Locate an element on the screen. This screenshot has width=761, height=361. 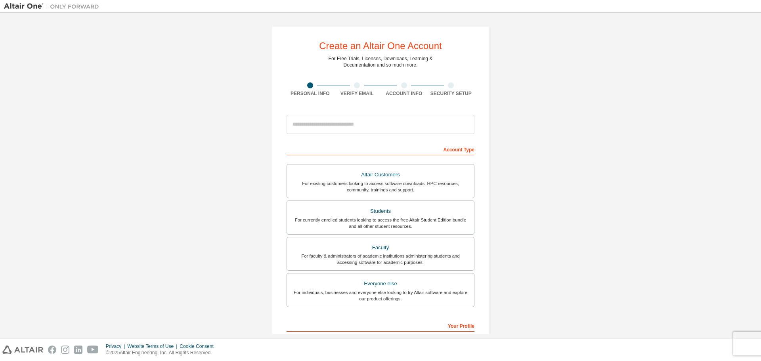
div: Faculty is located at coordinates (381, 248).